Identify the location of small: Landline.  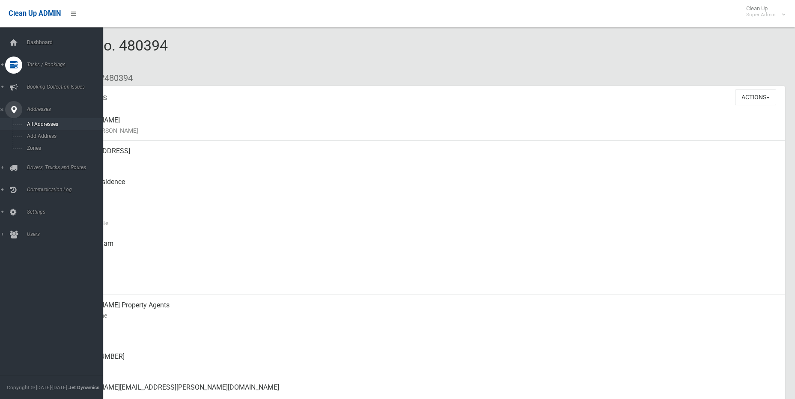
(423, 367).